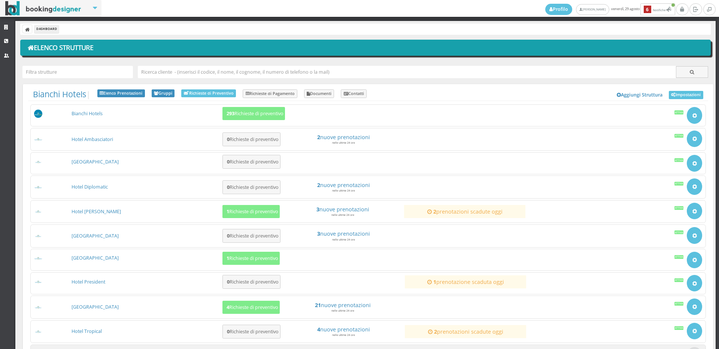 Image resolution: width=719 pixels, height=349 pixels. What do you see at coordinates (121, 94) in the screenshot?
I see `a: Elenco Prenotazioni` at bounding box center [121, 94].